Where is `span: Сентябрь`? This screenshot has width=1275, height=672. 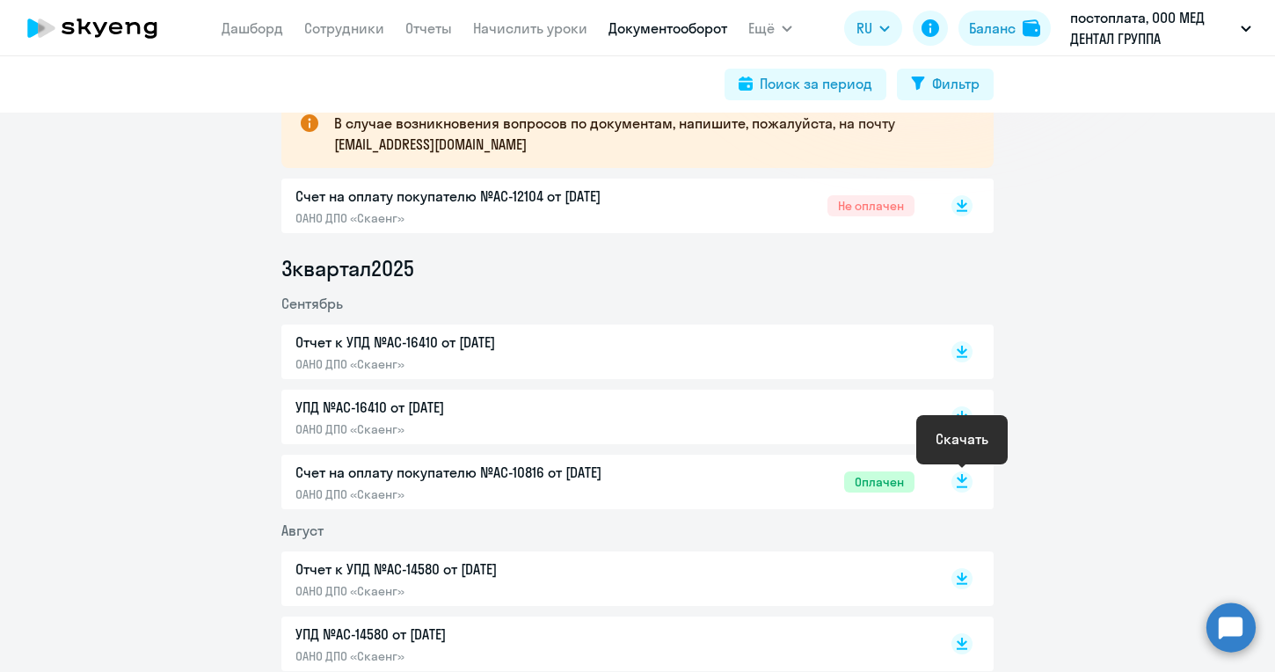
span: Сентябрь is located at coordinates (312, 303).